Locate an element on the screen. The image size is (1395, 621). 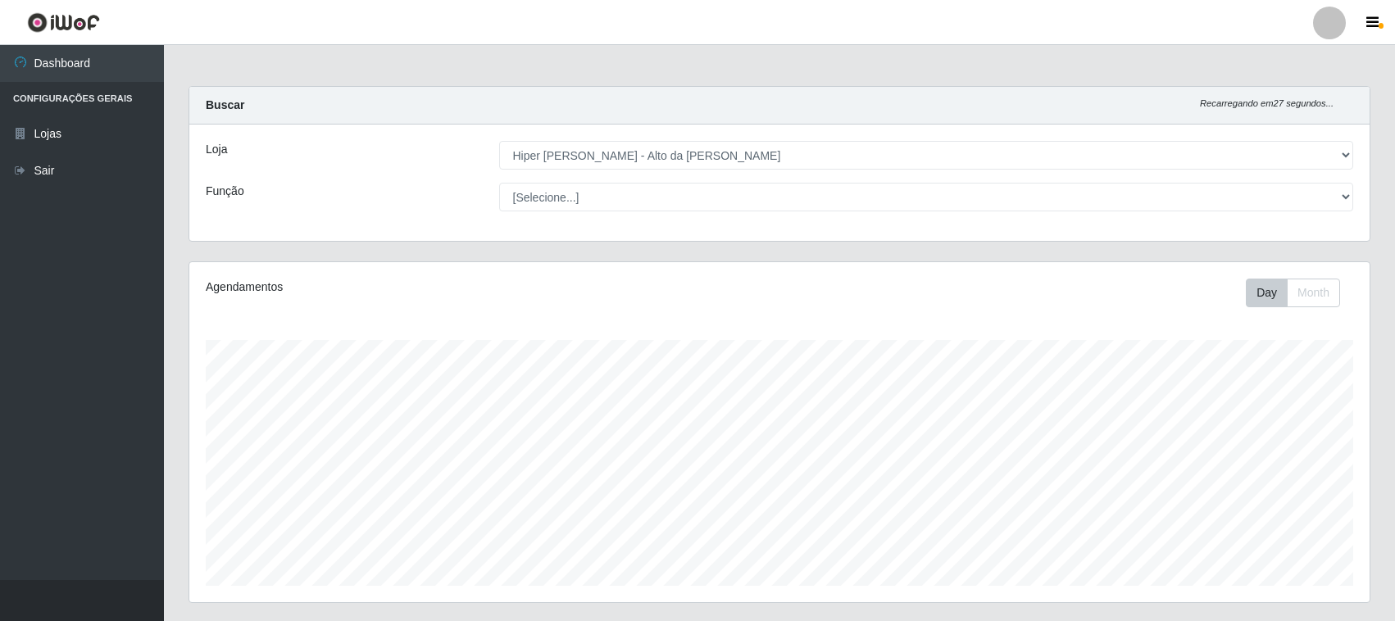
div: First group is located at coordinates (1293, 293).